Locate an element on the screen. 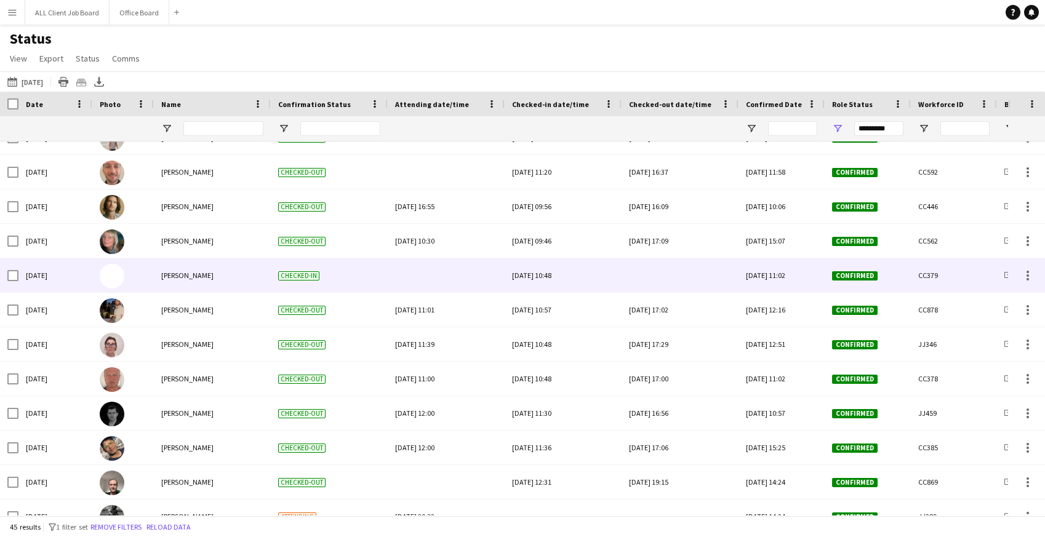 Image resolution: width=1045 pixels, height=537 pixels. span: Workforce ID is located at coordinates (941, 104).